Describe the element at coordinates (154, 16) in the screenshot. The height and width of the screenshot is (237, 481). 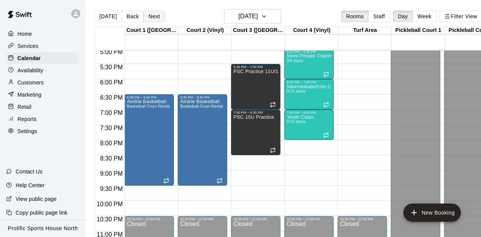
I see `button: Next` at that location.